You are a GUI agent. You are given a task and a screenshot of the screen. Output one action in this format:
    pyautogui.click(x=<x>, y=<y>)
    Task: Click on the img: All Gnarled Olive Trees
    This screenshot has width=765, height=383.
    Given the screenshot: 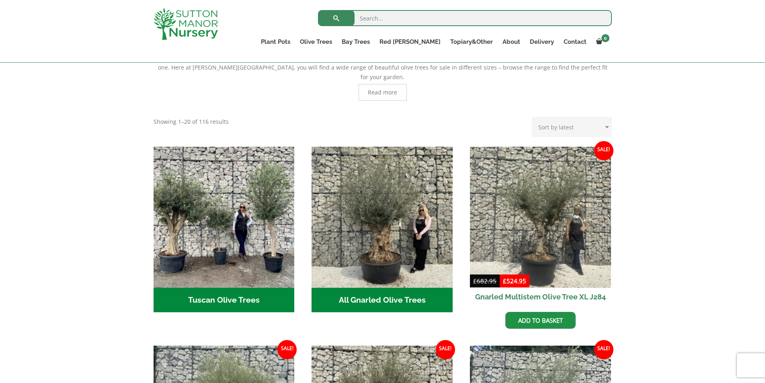 What is the action you would take?
    pyautogui.click(x=382, y=217)
    